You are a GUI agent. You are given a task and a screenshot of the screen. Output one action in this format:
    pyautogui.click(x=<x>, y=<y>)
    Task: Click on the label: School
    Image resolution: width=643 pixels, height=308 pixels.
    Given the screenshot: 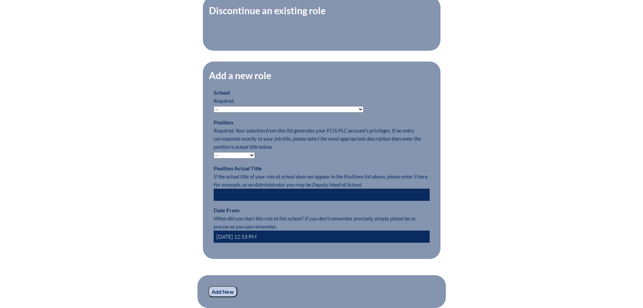 What is the action you would take?
    pyautogui.click(x=222, y=92)
    